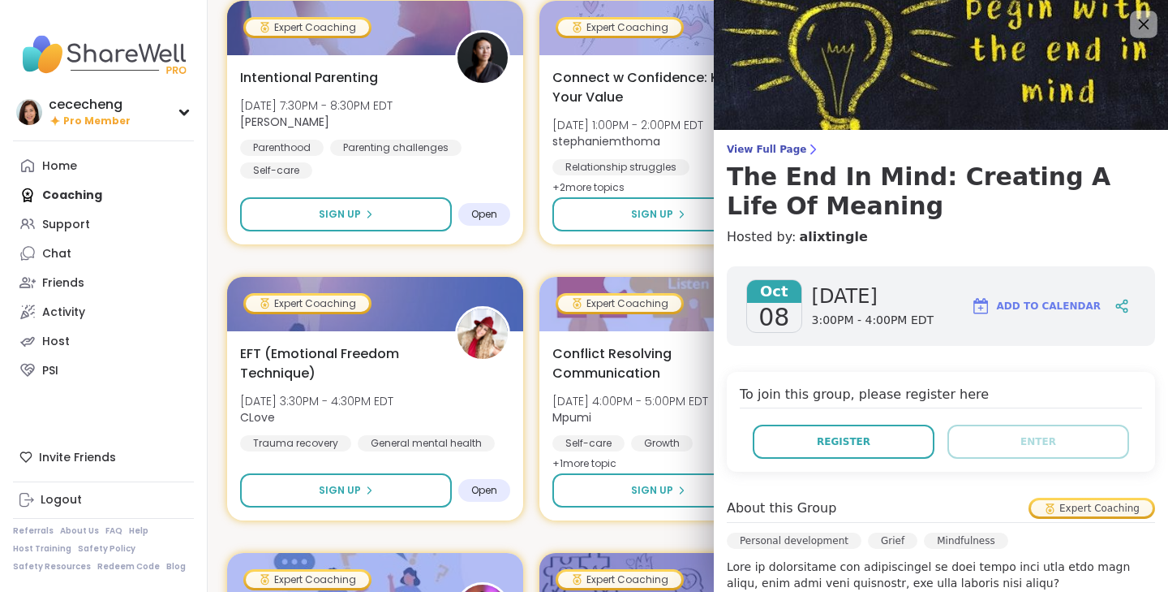 Image resolution: width=1168 pixels, height=592 pixels. I want to click on a: Home, so click(103, 166).